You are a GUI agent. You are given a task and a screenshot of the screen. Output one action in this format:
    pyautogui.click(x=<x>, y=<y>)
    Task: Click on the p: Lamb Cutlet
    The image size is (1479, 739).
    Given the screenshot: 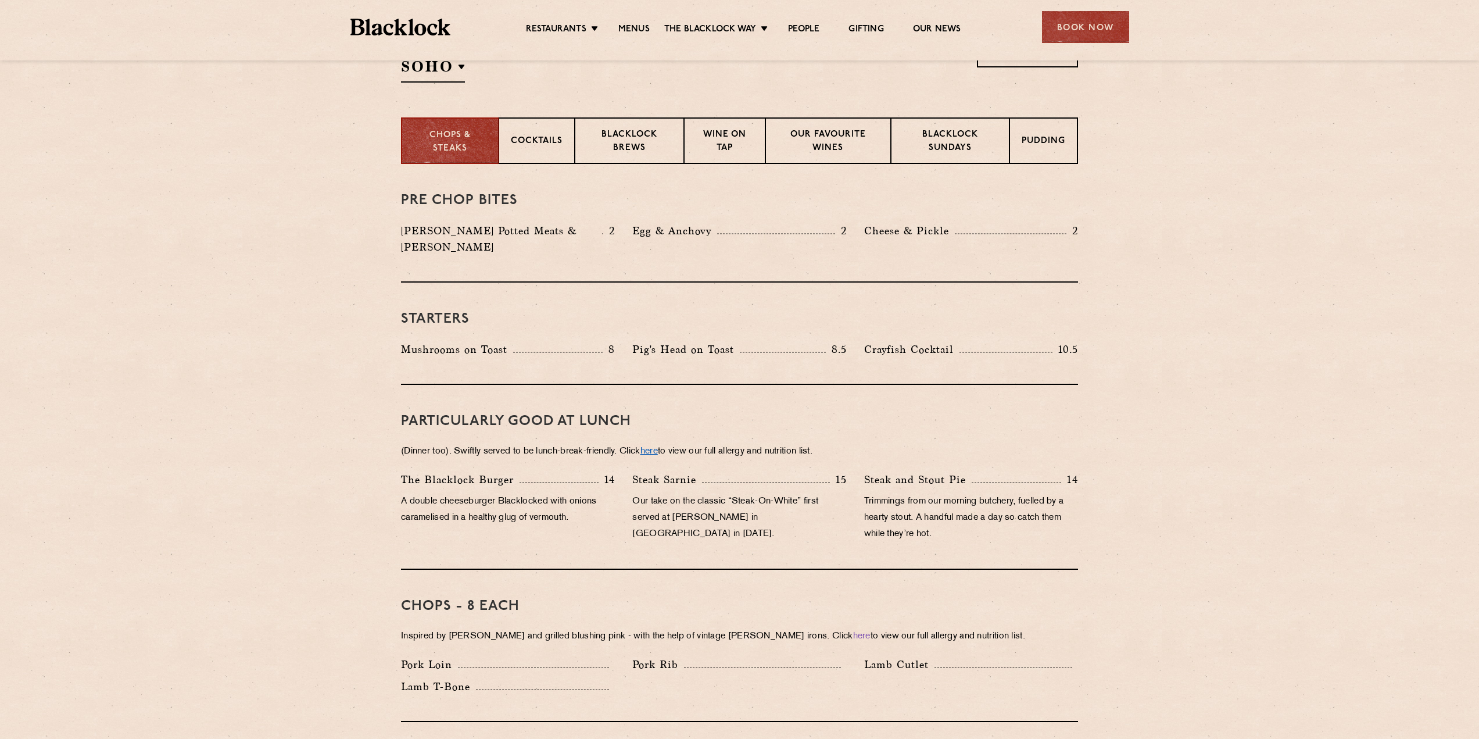 What is the action you would take?
    pyautogui.click(x=899, y=664)
    